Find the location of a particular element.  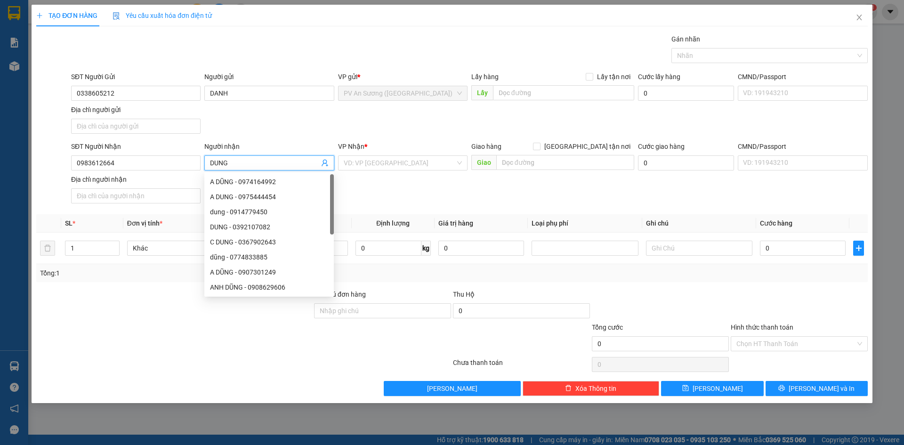

th: Loại phụ phí is located at coordinates (584, 223).